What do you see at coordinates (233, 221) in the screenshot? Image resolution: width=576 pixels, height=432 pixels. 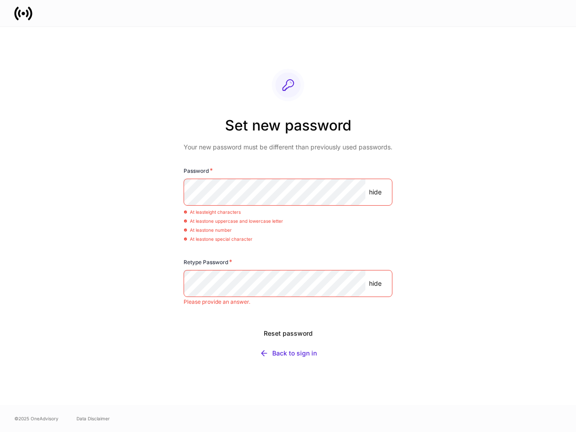 I see `span: At least one uppercase and lowercase letter` at bounding box center [233, 221].